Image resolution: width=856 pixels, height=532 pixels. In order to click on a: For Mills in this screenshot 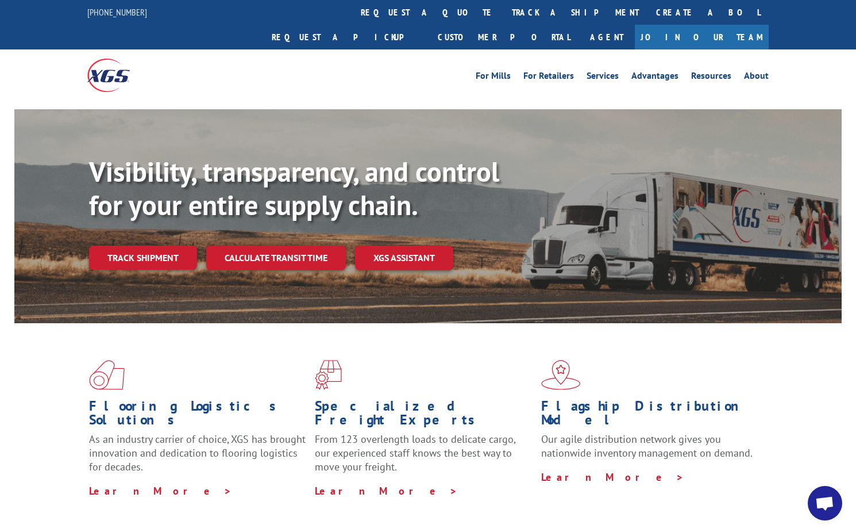, I will do `click(493, 78)`.